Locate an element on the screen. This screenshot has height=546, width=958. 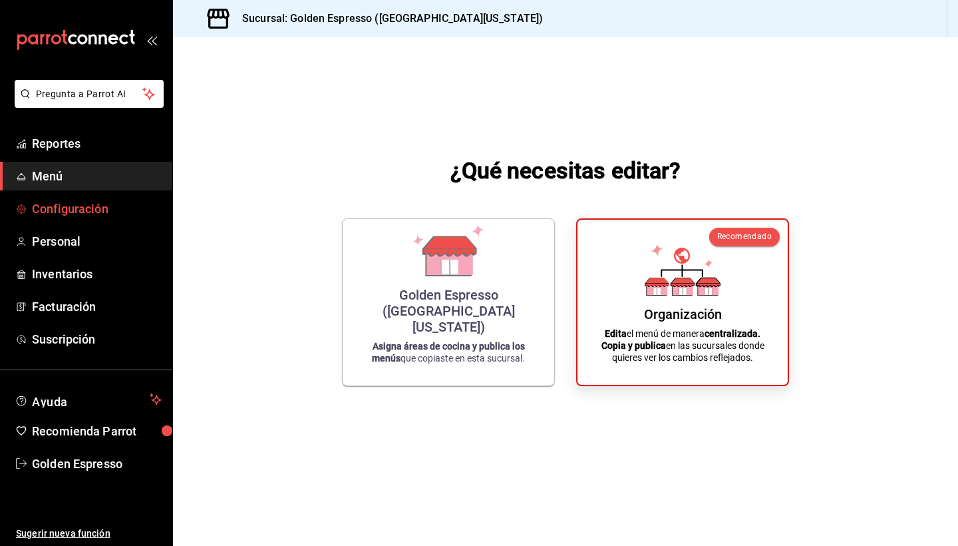
span: Facturación is located at coordinates (96, 306).